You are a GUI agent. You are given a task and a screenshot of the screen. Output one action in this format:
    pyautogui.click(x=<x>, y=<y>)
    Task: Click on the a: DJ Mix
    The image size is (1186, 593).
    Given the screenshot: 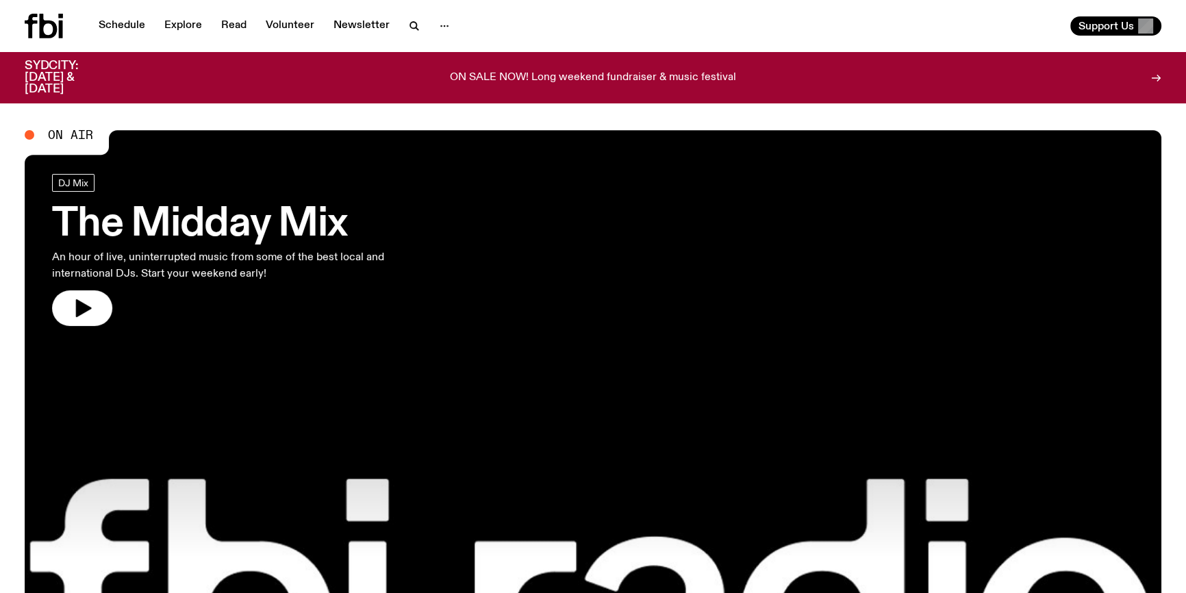 What is the action you would take?
    pyautogui.click(x=73, y=183)
    